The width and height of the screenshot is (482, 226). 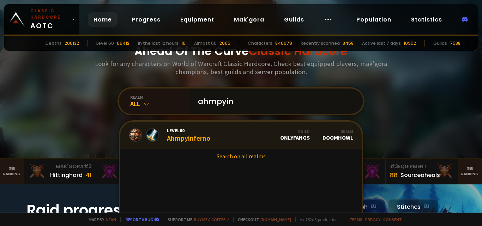 I want to click on div: 10952, so click(x=409, y=43).